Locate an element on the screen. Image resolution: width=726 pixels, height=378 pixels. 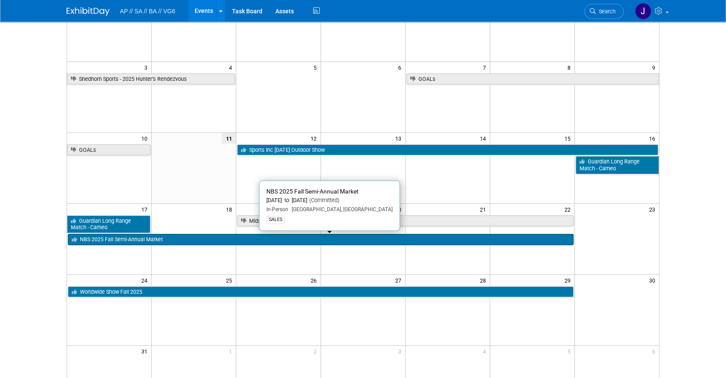
div: SALES is located at coordinates (275, 220).